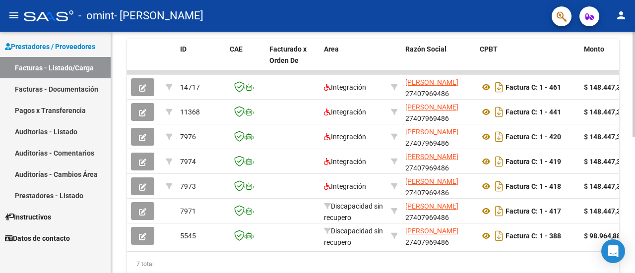  What do you see at coordinates (439, 61) in the screenshot?
I see `datatable-header-cell: Razón Social` at bounding box center [439, 61].